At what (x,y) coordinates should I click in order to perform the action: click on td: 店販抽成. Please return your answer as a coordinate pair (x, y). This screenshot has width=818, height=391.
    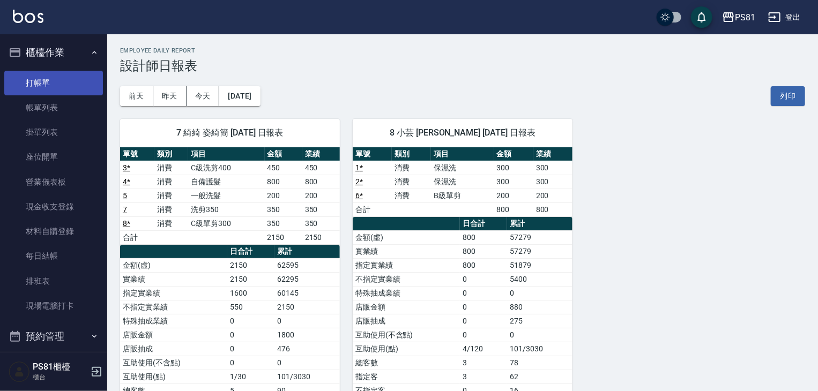
    Looking at the image, I should click on (174, 349).